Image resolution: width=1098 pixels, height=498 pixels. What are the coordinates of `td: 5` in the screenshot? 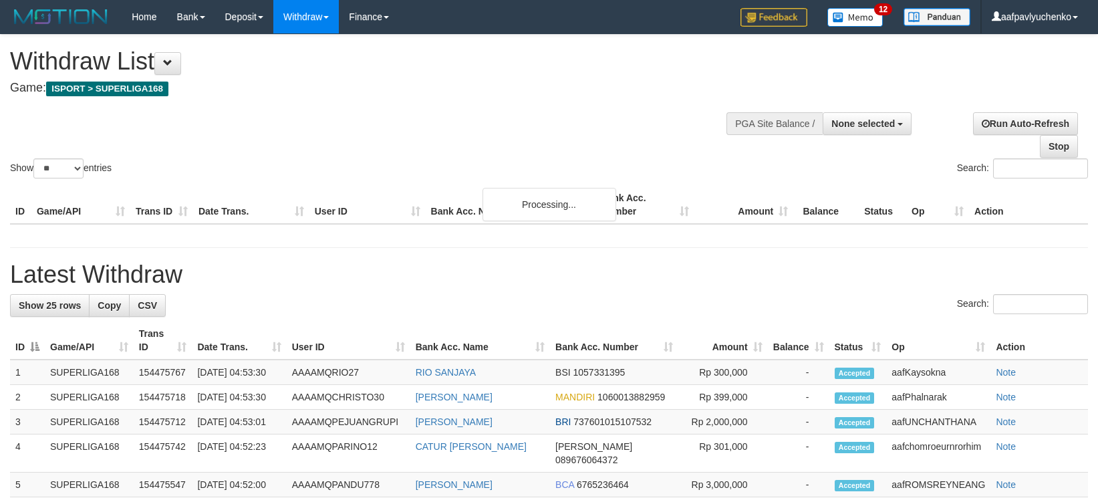 It's located at (27, 485).